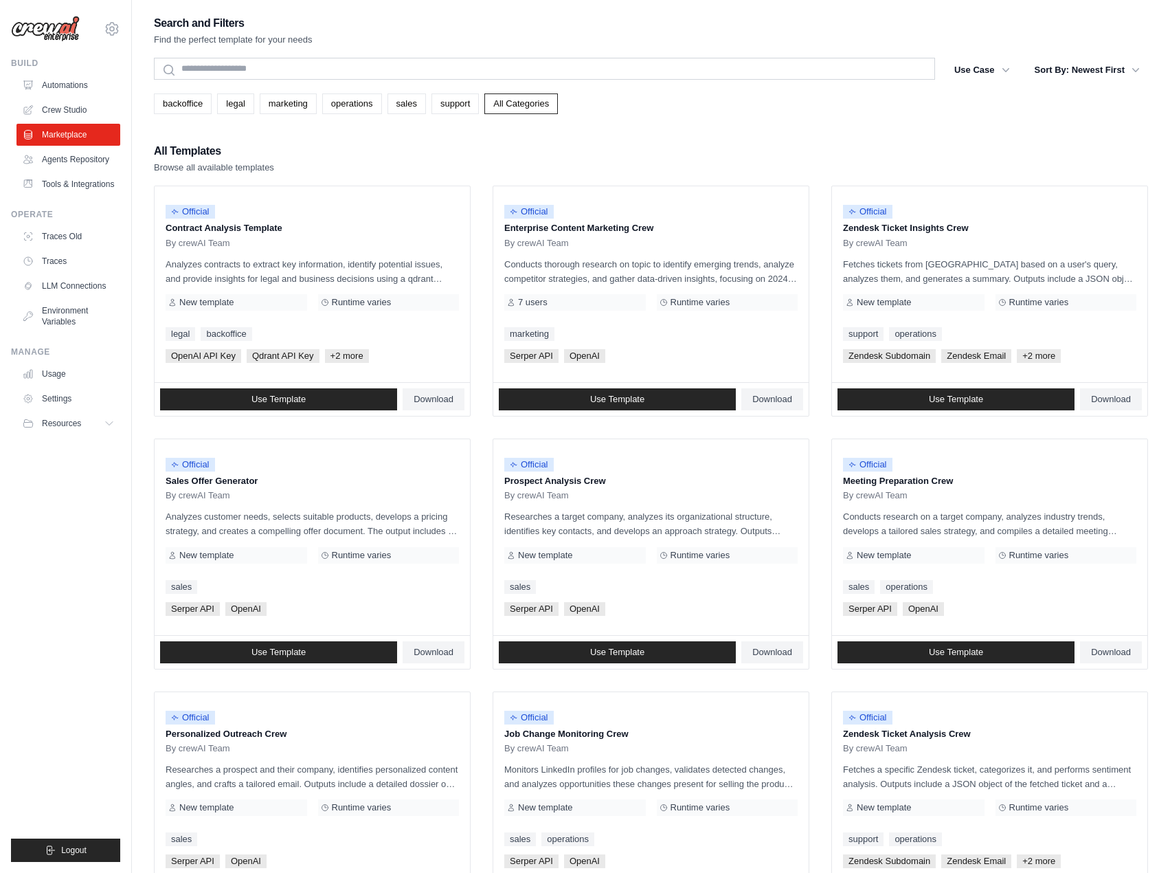  Describe the element at coordinates (288, 104) in the screenshot. I see `a: marketing` at that location.